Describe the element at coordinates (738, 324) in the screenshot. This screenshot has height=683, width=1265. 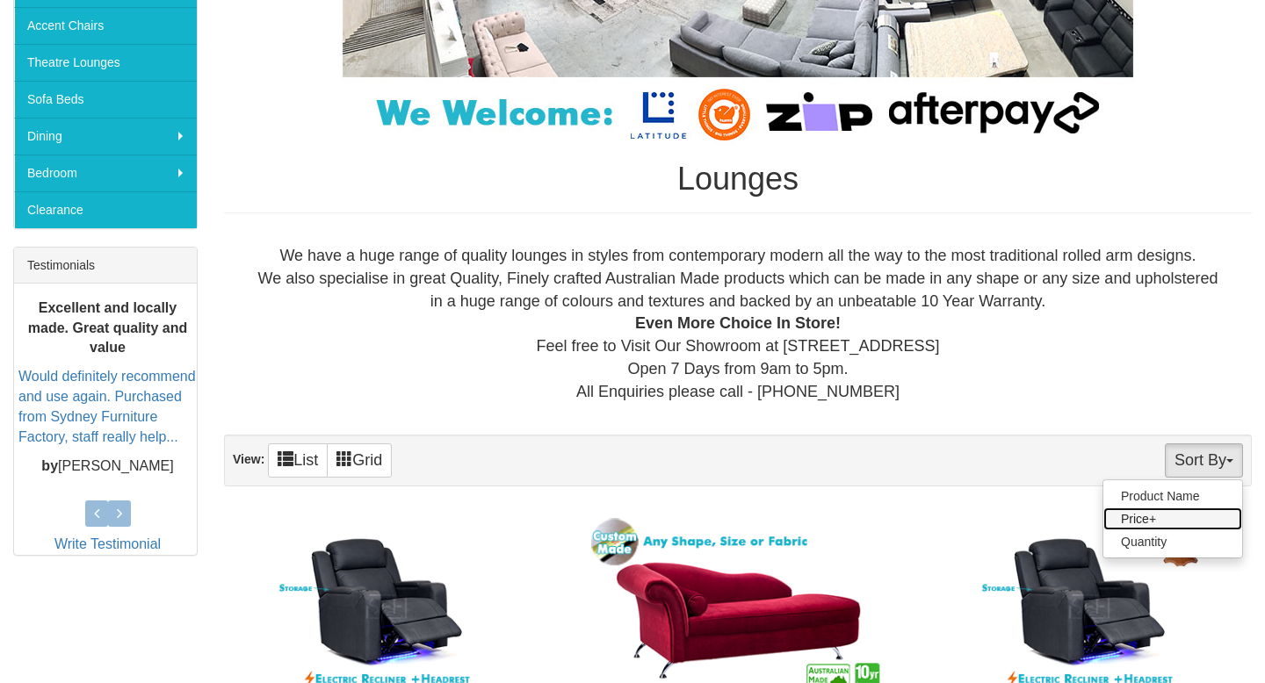
I see `div: We have a huge range of quality lounges in styles from contemporary modern all the way to the mos...` at that location.